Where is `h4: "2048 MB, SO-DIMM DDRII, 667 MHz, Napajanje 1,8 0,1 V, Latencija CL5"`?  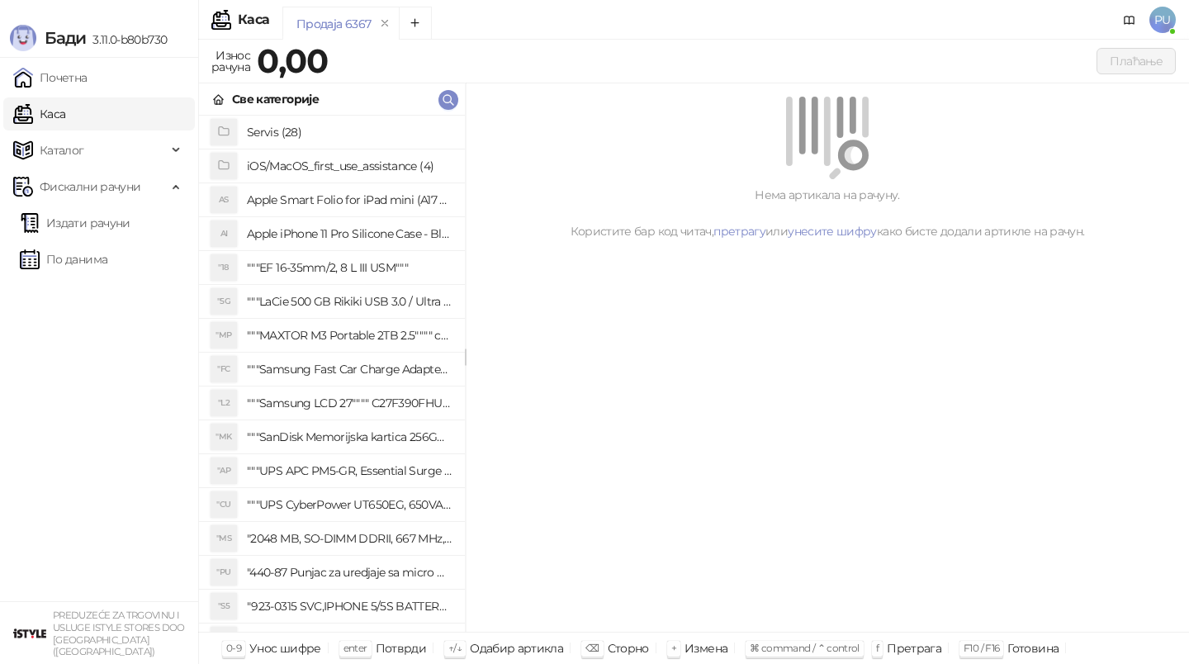
h4: "2048 MB, SO-DIMM DDRII, 667 MHz, Napajanje 1,8 0,1 V, Latencija CL5" is located at coordinates (349, 538).